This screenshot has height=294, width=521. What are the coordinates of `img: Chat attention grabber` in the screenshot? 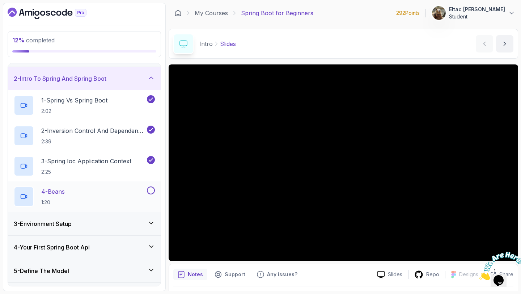 It's located at (25, 17).